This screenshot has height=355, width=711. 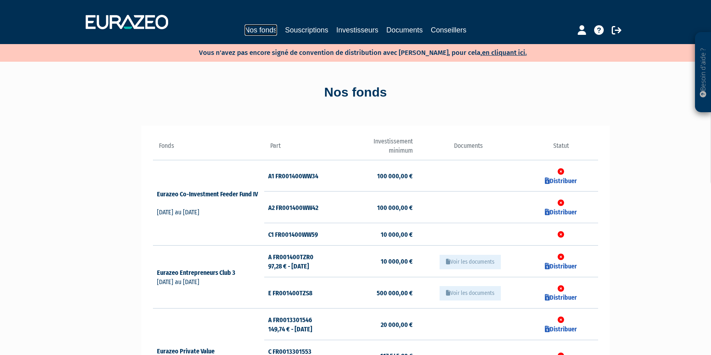 What do you see at coordinates (307, 30) in the screenshot?
I see `a: Souscriptions` at bounding box center [307, 30].